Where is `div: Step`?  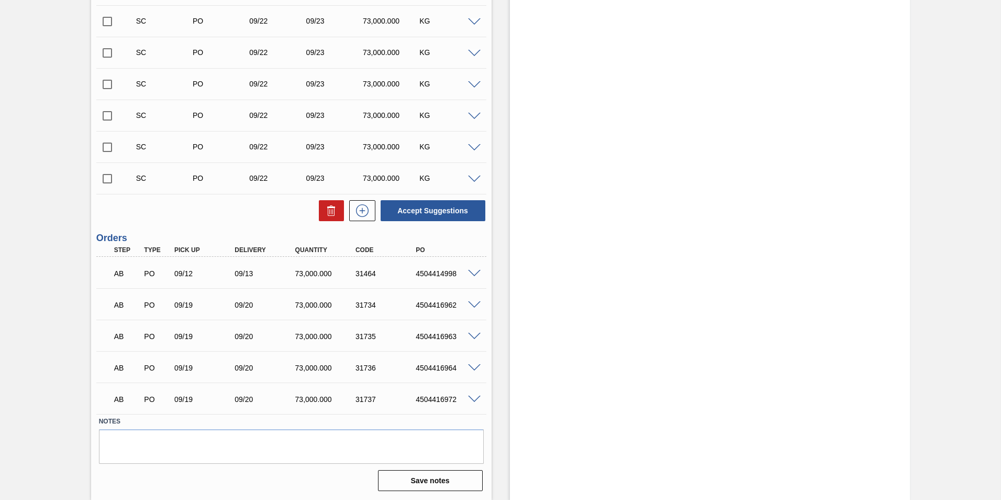
div: Step is located at coordinates (127, 250).